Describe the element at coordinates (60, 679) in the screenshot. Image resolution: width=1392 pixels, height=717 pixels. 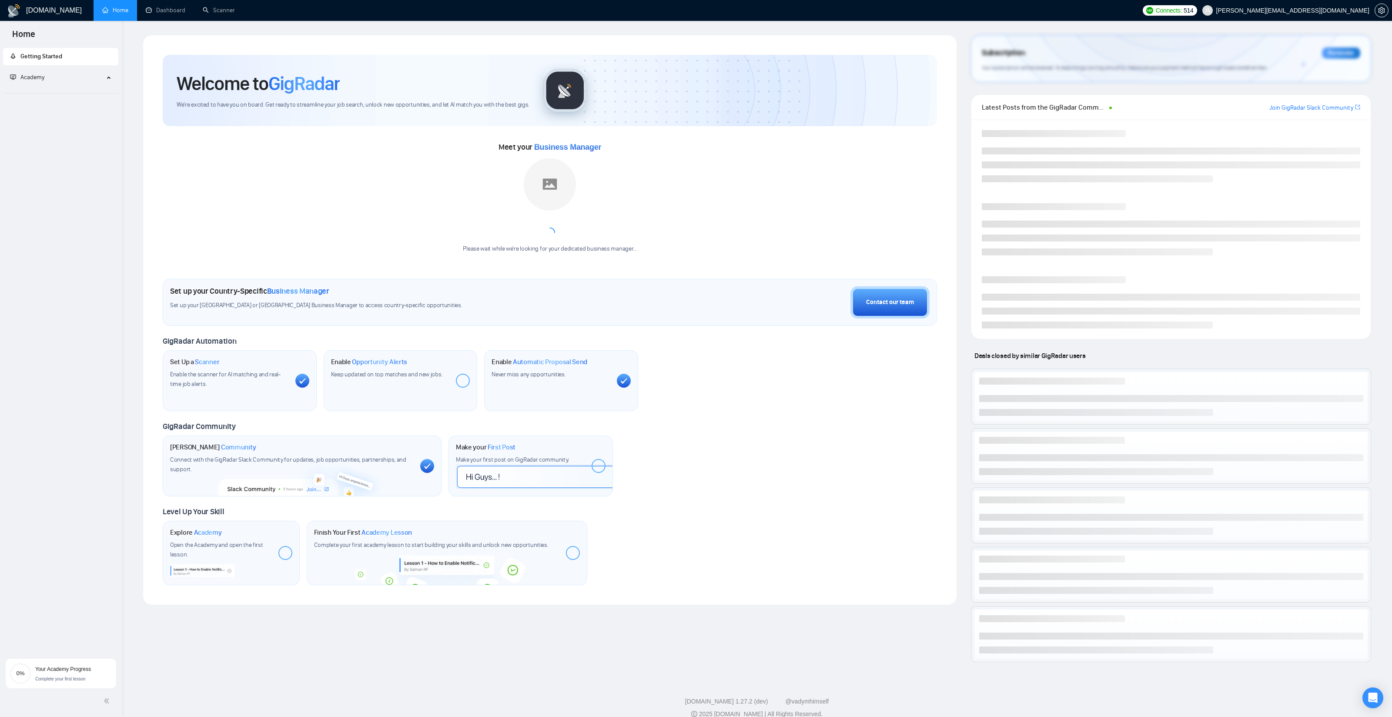
I see `span: Complete your first lesson` at that location.